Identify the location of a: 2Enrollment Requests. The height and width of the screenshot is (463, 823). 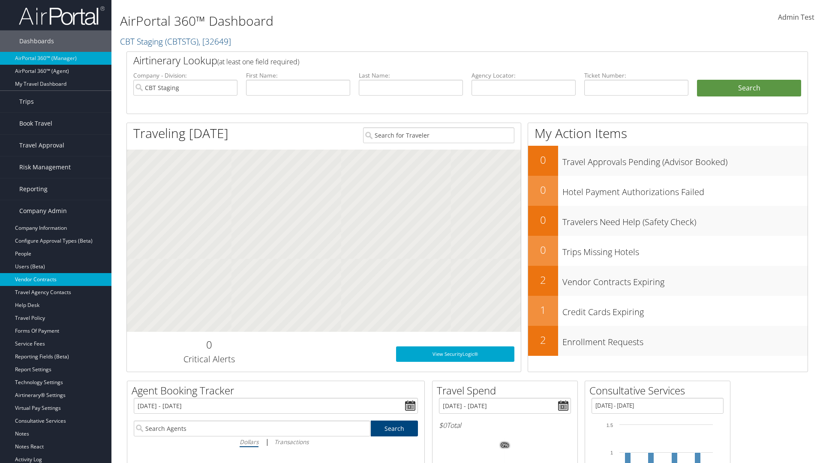
(668, 341).